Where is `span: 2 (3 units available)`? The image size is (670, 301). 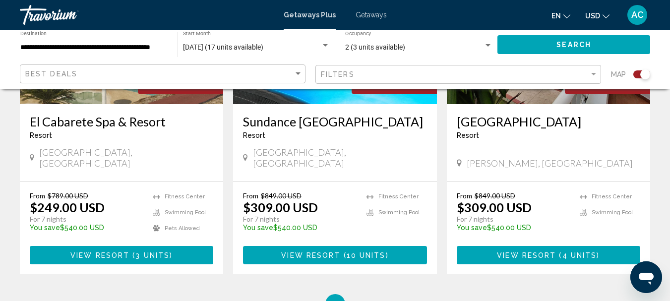 span: 2 (3 units available) is located at coordinates (375, 47).